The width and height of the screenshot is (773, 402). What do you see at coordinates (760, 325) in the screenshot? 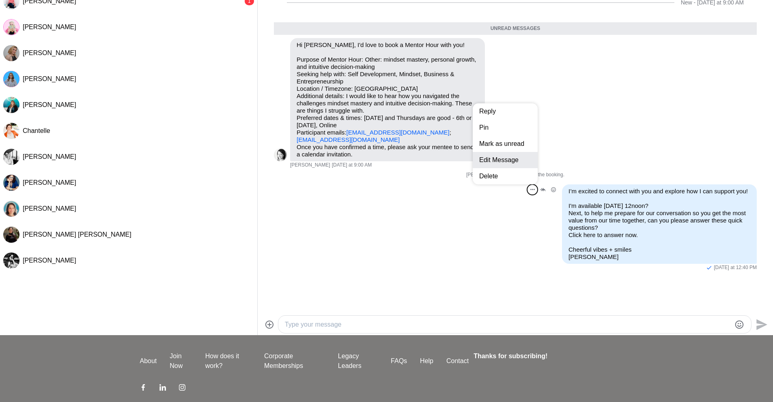
I see `button: Send` at bounding box center [760, 325].